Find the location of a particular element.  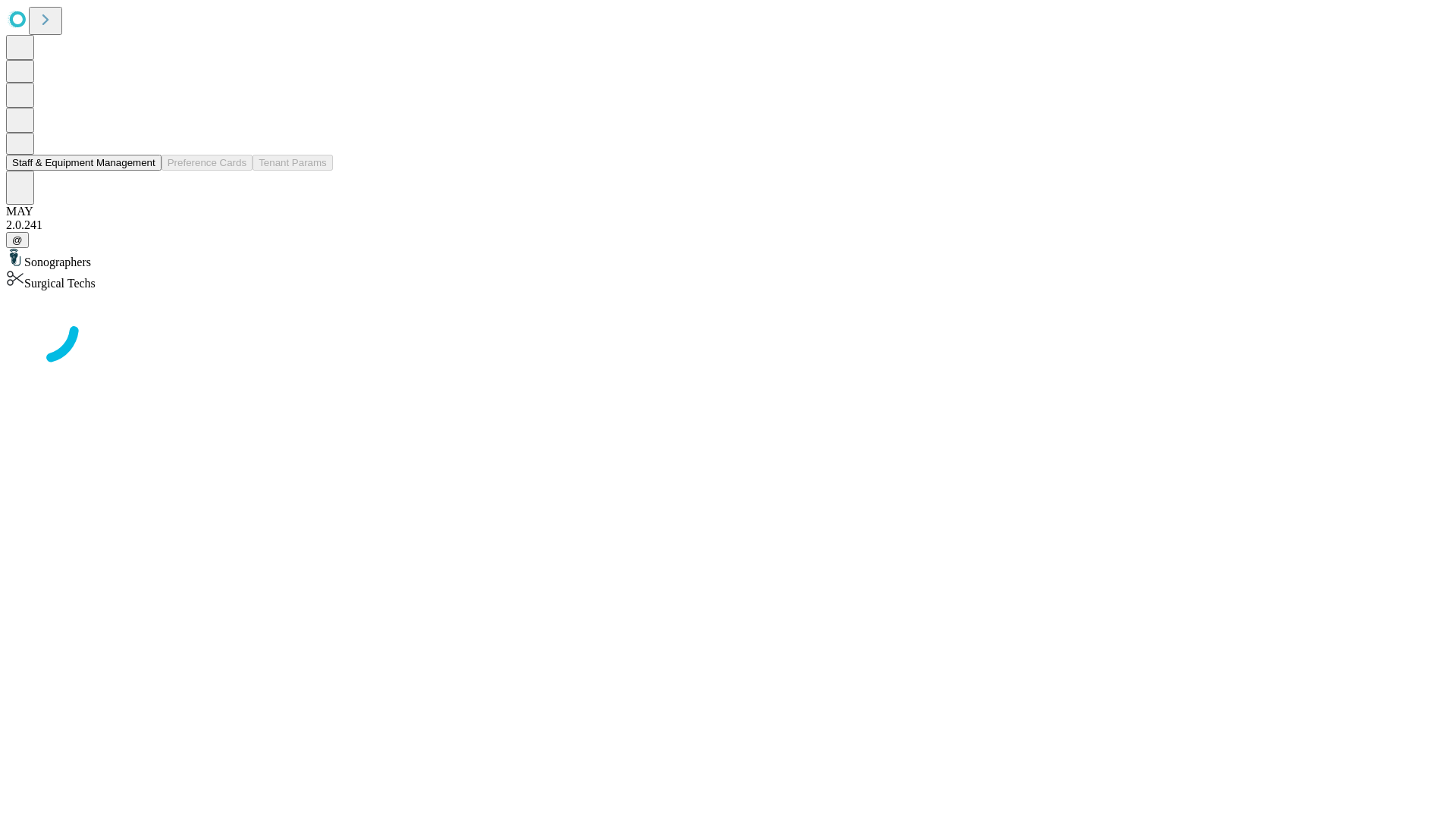

div: Sonographers is located at coordinates (728, 259).